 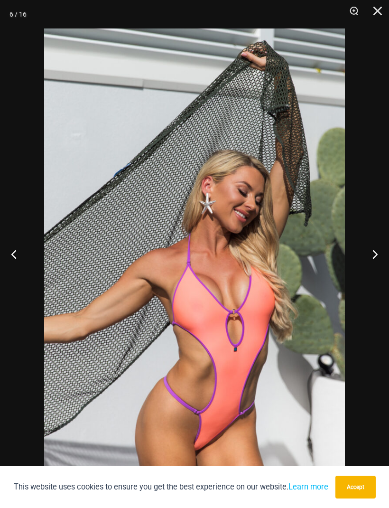 What do you see at coordinates (195, 254) in the screenshot?
I see `img: Wild Card Neon Bliss 819 One Piece St Martin 5996 Sarong 09` at bounding box center [195, 254].